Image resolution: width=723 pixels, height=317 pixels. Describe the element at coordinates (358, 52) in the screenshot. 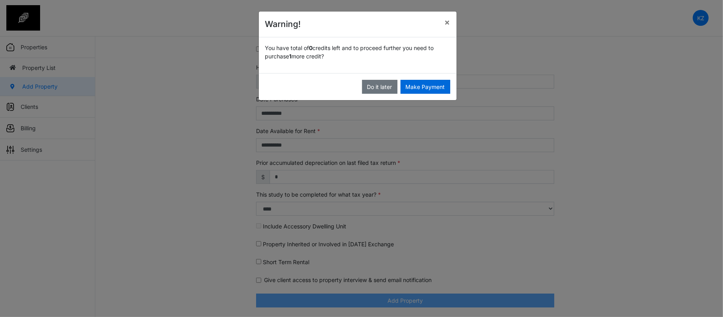

I see `p: You have total of credits left and to proceed further you need to purchase more credit?` at that location.